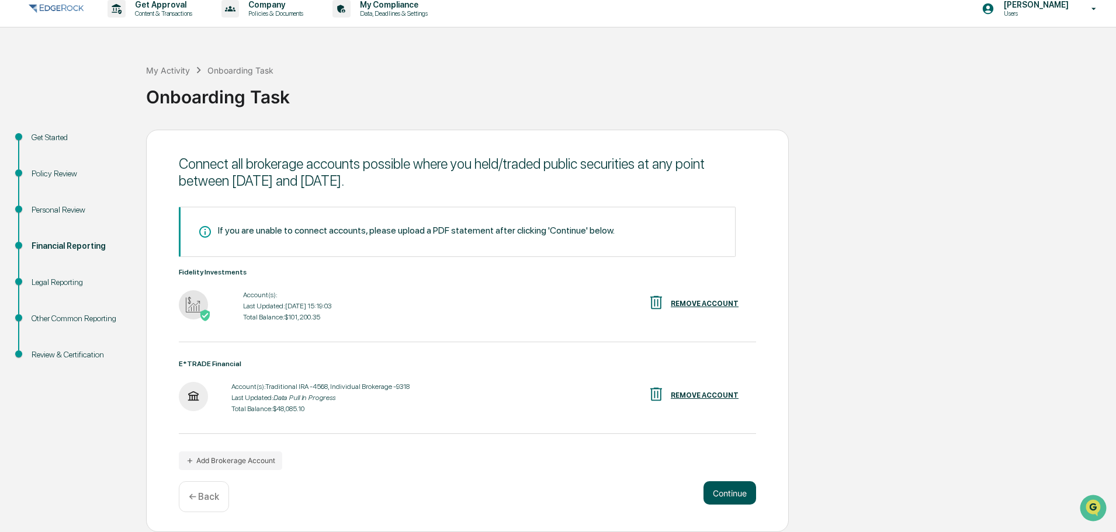  Describe the element at coordinates (120, 153) in the screenshot. I see `span: Attestations` at that location.